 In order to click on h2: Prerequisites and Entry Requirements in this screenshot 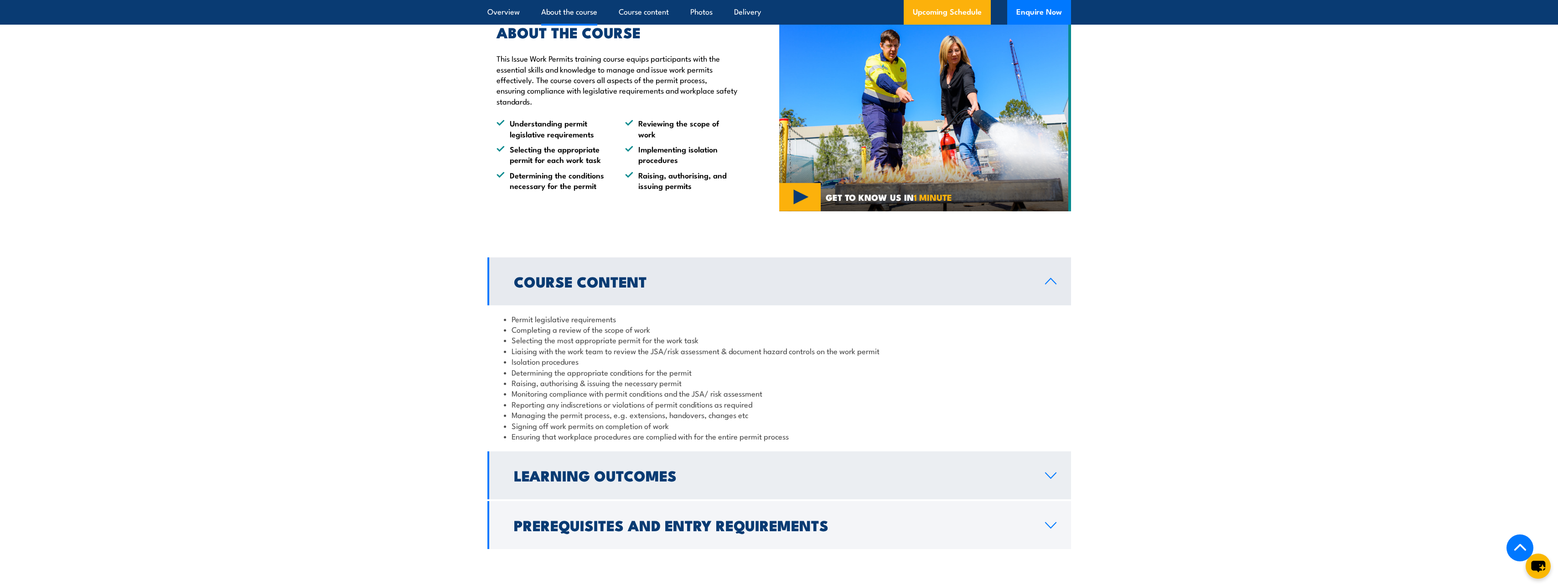, I will do `click(772, 524)`.